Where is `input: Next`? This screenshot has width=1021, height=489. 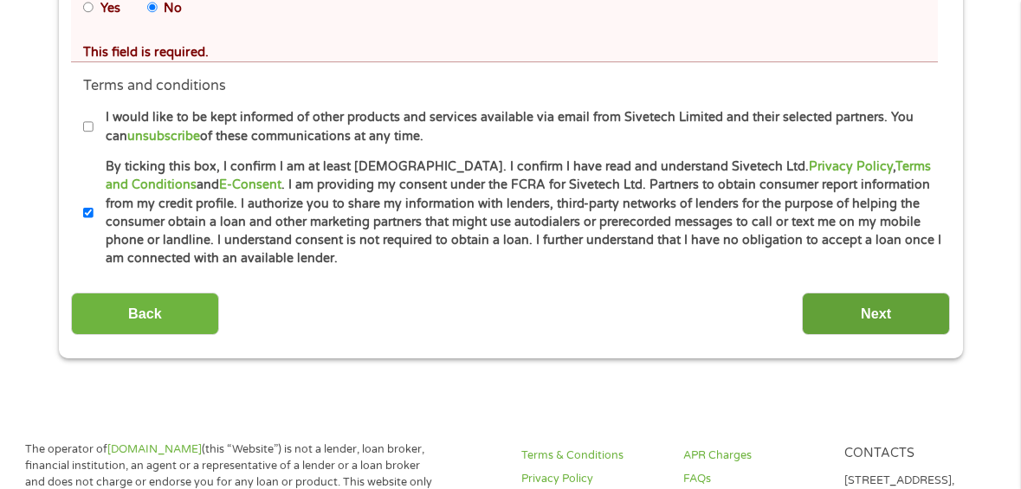 input: Next is located at coordinates (875, 313).